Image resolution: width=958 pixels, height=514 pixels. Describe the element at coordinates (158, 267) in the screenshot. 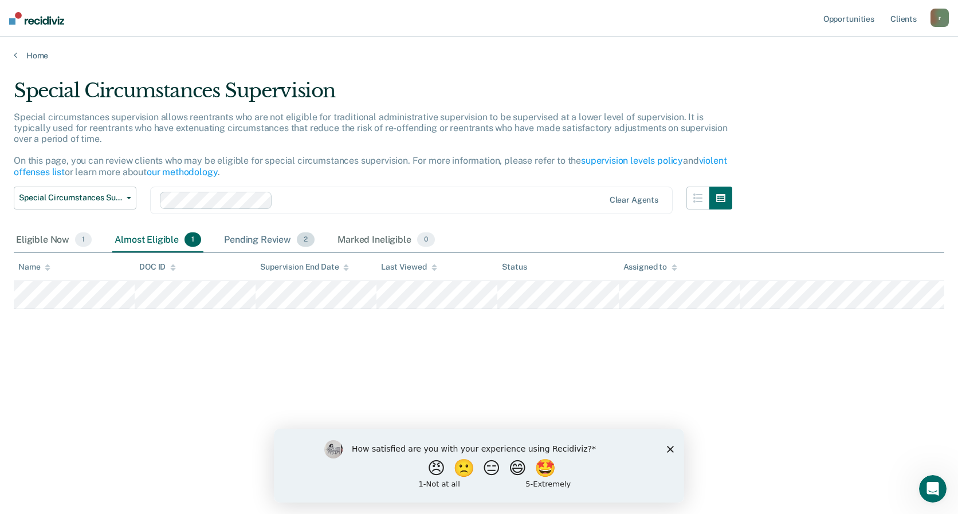

I see `div: DOC ID` at that location.